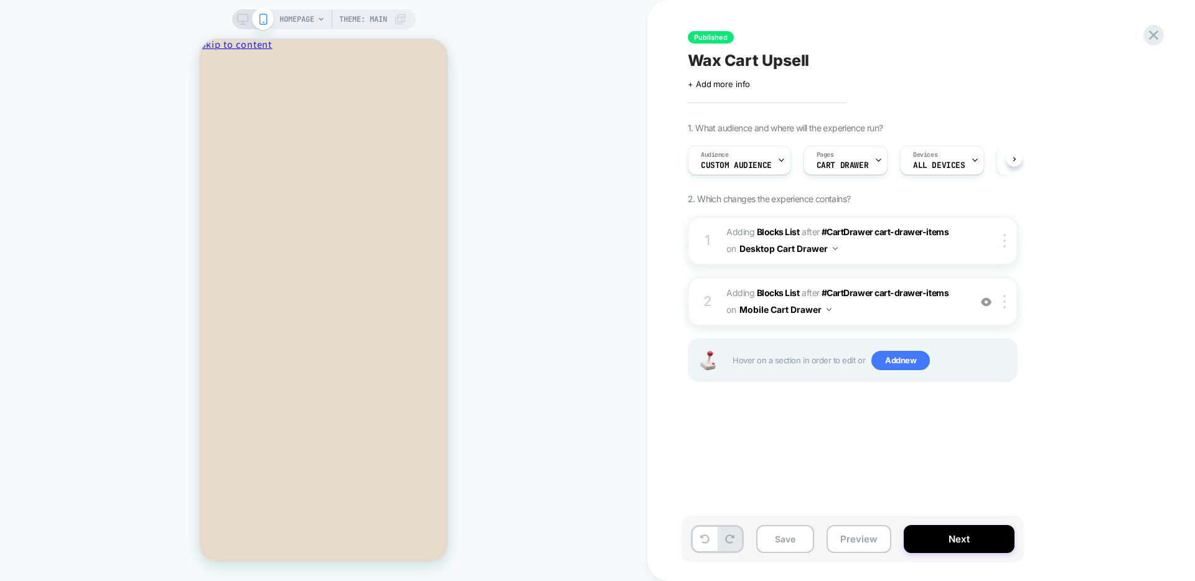 The height and width of the screenshot is (581, 1195). I want to click on span: Published, so click(711, 37).